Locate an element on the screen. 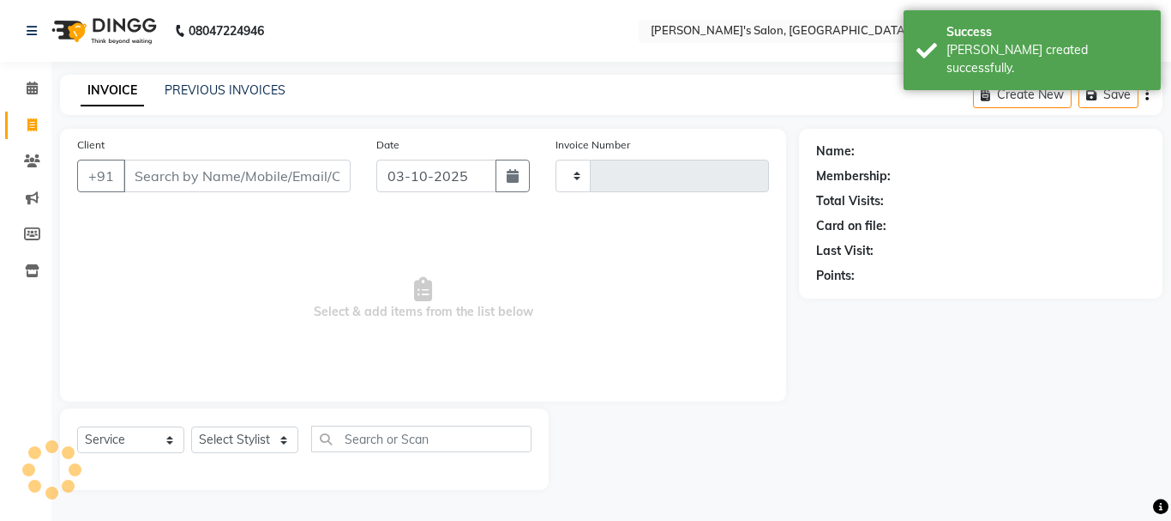  label: Date is located at coordinates (388, 145).